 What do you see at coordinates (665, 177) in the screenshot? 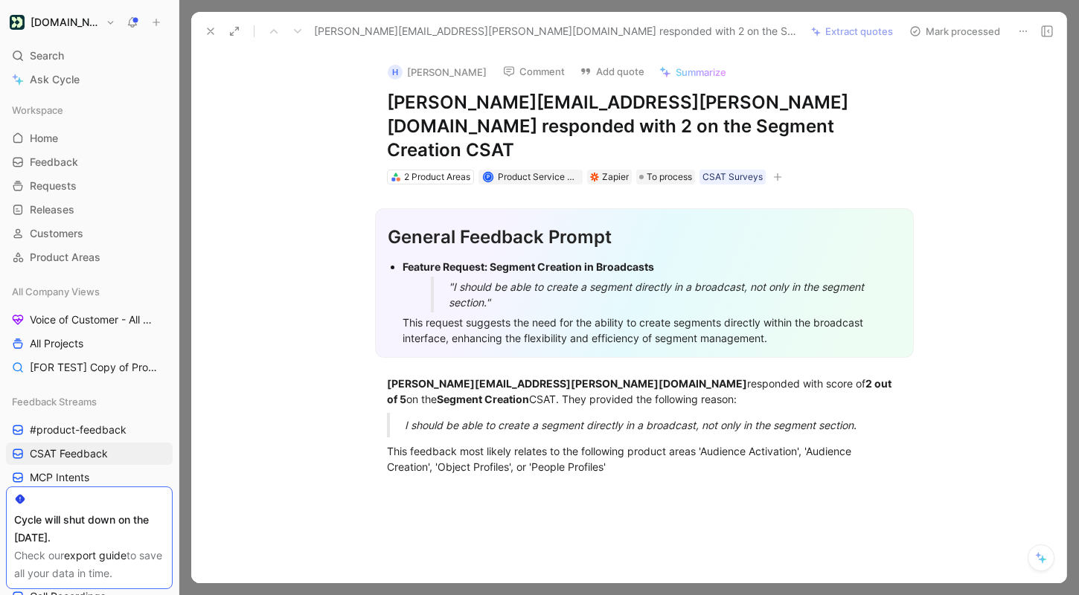
I see `div: To process` at bounding box center [665, 177].